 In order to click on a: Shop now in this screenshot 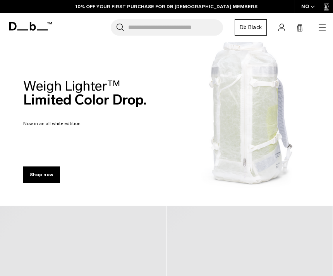, I will do `click(41, 174)`.